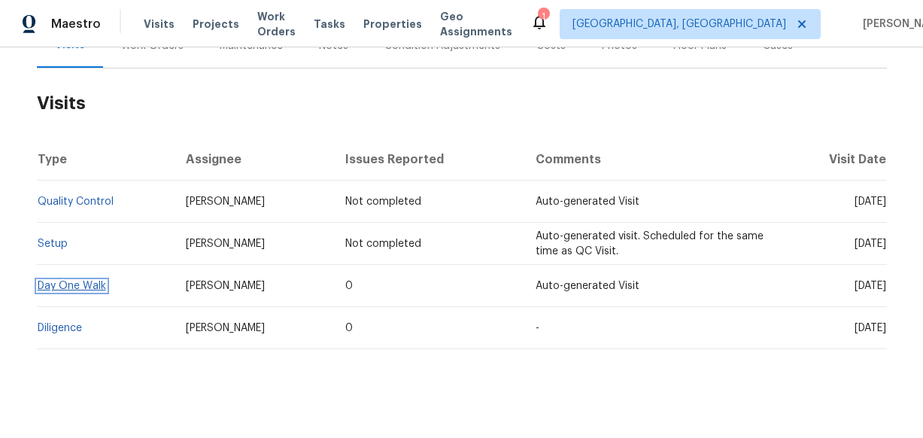  I want to click on span: Auto-generated visit. Scheduled for the same time as QC Visit., so click(649, 244).